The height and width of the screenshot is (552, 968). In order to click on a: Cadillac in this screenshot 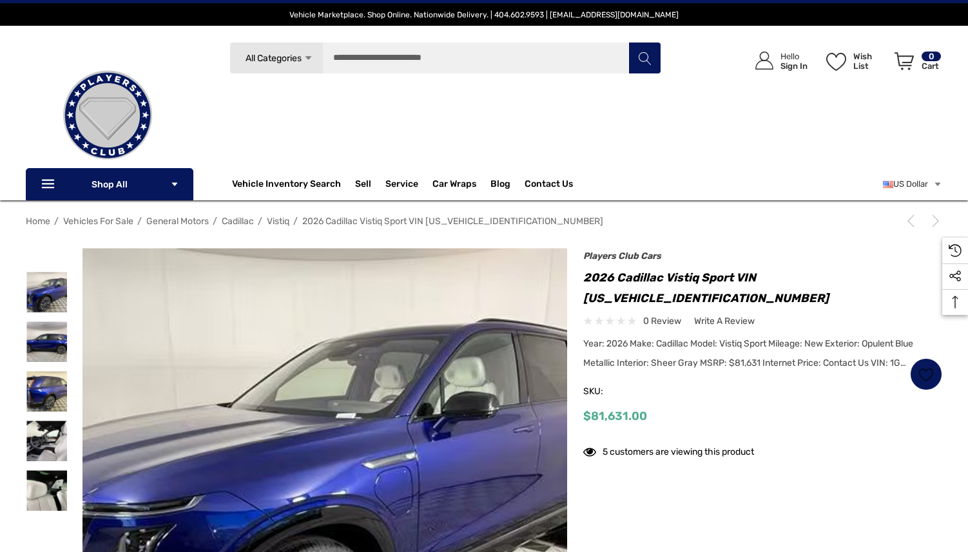, I will do `click(238, 221)`.